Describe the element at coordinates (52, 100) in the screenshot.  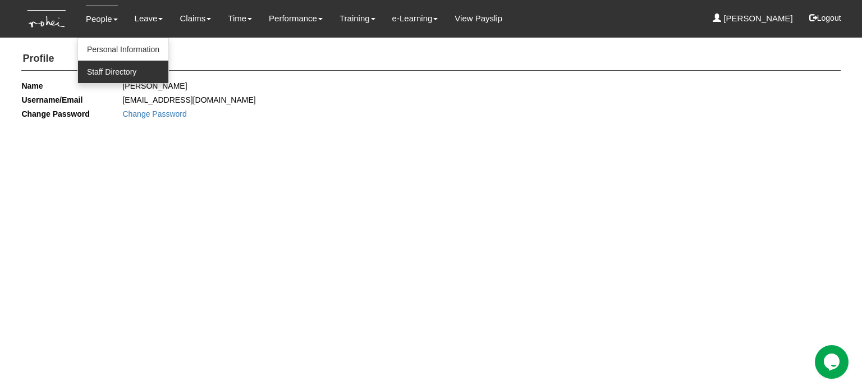
I see `dt: Username/Email` at that location.